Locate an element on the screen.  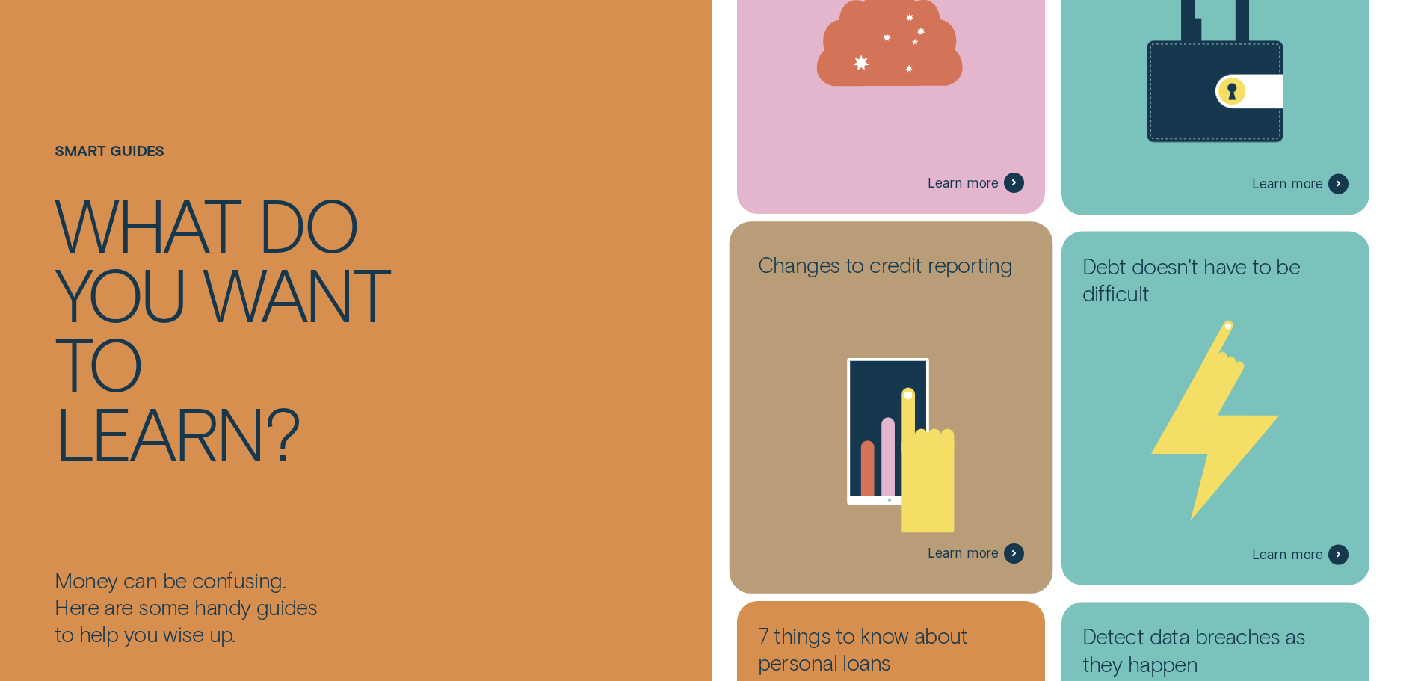
a: Changes to credit reportingLearn more is located at coordinates (891, 407).